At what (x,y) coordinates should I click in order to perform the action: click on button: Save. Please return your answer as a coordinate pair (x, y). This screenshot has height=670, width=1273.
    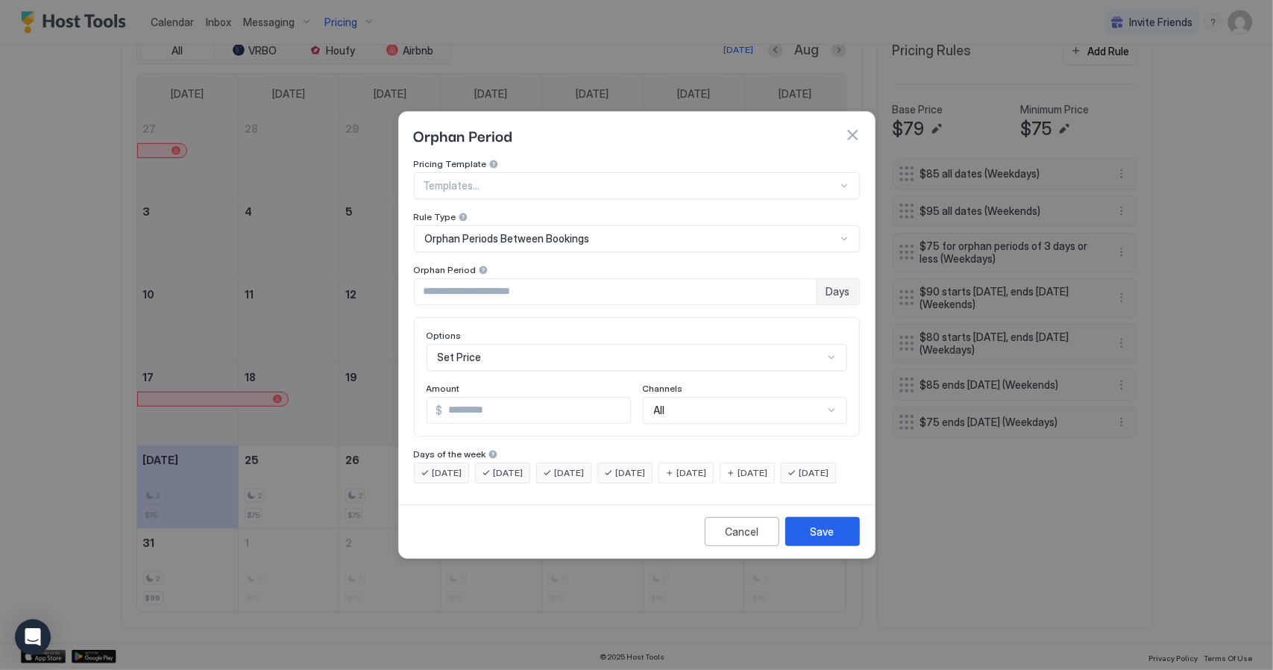
    Looking at the image, I should click on (823, 531).